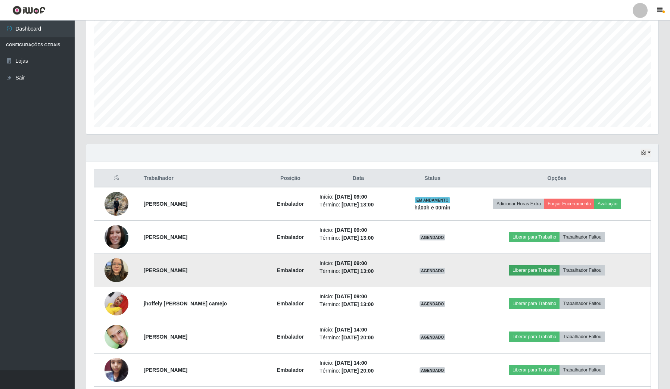 Image resolution: width=670 pixels, height=389 pixels. I want to click on img: 1740227946372.jpeg, so click(116, 236).